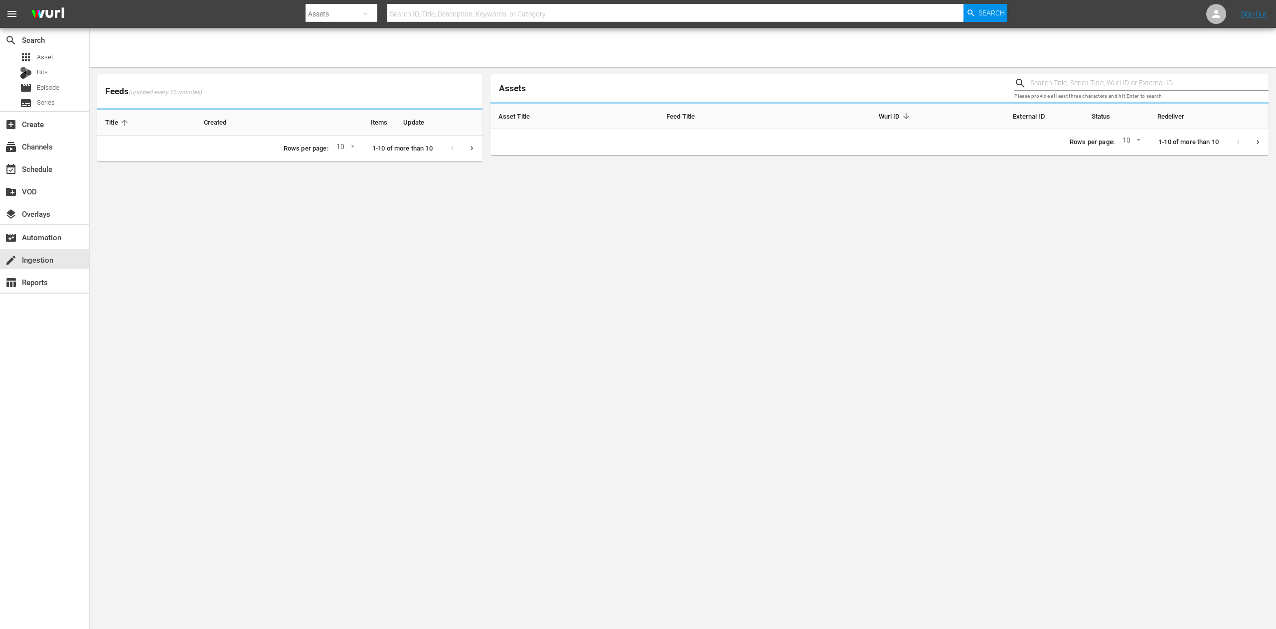 The height and width of the screenshot is (629, 1276). I want to click on a: Sign Out, so click(1253, 14).